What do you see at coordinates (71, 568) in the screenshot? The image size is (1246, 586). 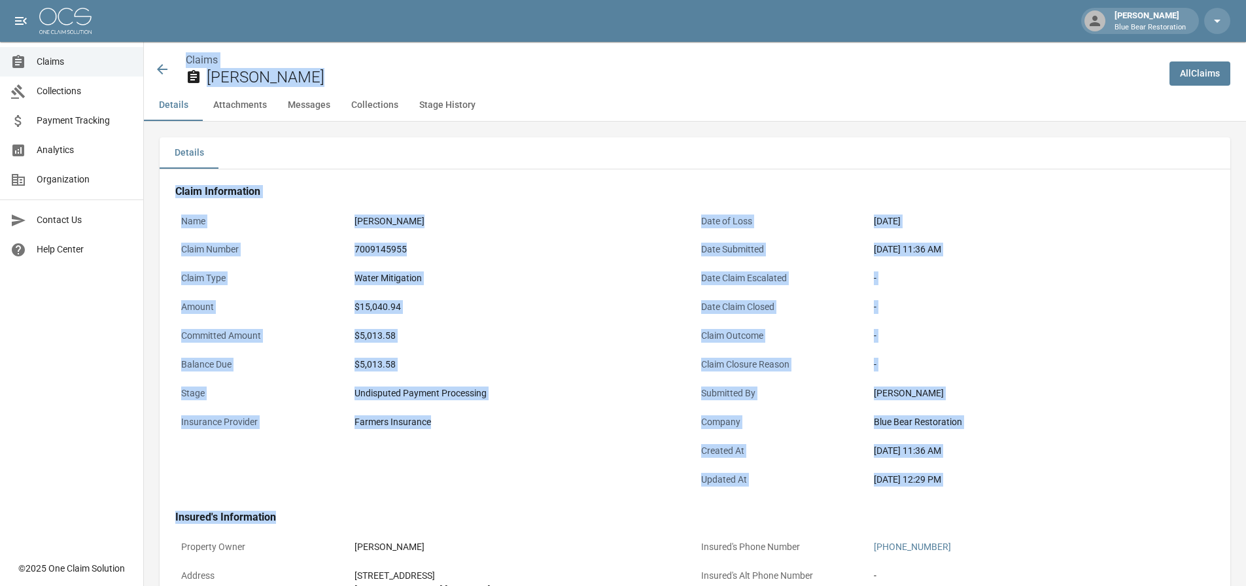 I see `div: © 2025 One Claim Solution` at bounding box center [71, 568].